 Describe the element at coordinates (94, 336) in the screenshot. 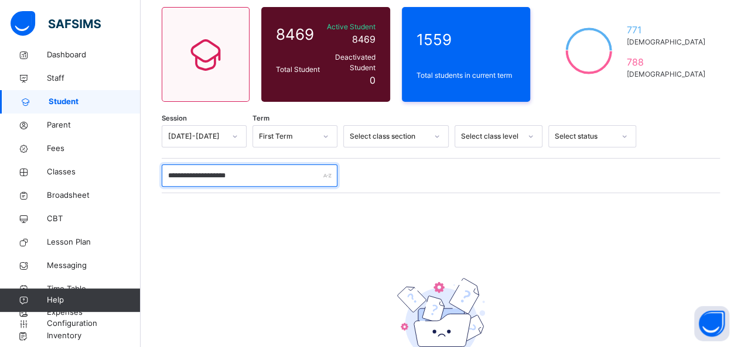

I see `span: Inventory` at that location.